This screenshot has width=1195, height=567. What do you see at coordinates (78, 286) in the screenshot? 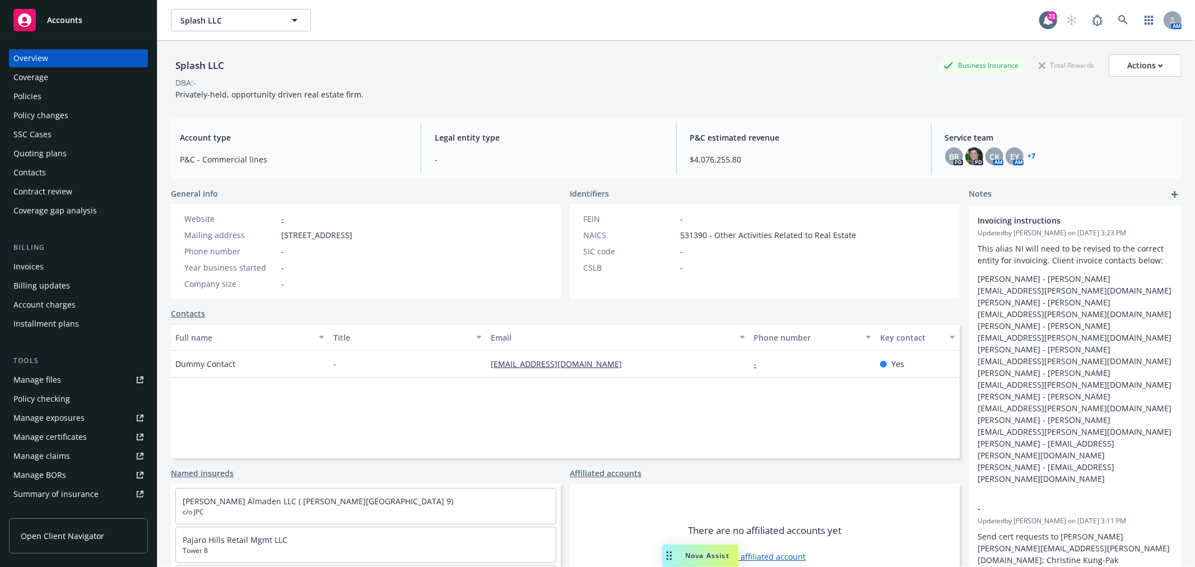
I see `a: Billing updates` at bounding box center [78, 286].